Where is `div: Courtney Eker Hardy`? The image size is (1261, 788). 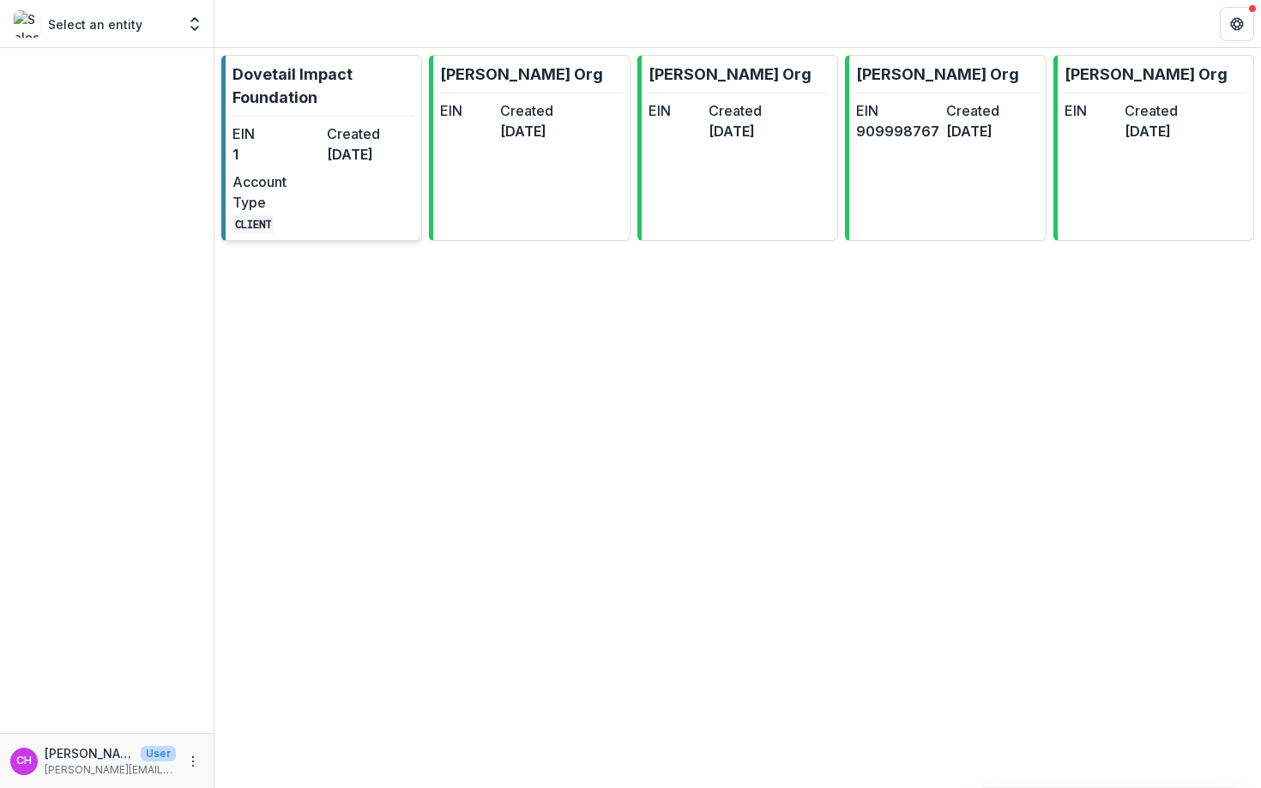
div: Courtney Eker Hardy is located at coordinates (24, 761).